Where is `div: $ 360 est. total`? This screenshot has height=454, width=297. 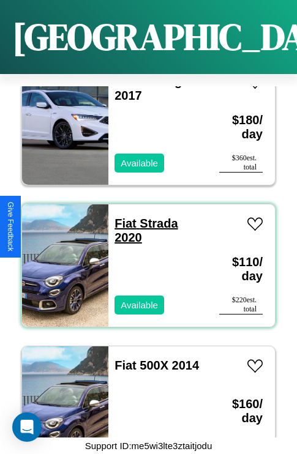
div: $ 360 est. total is located at coordinates (240, 163).